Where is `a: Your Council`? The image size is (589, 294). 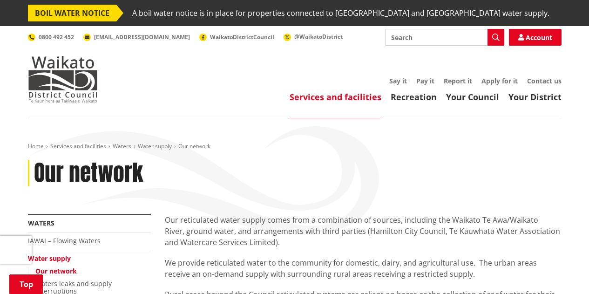
a: Your Council is located at coordinates (472, 97).